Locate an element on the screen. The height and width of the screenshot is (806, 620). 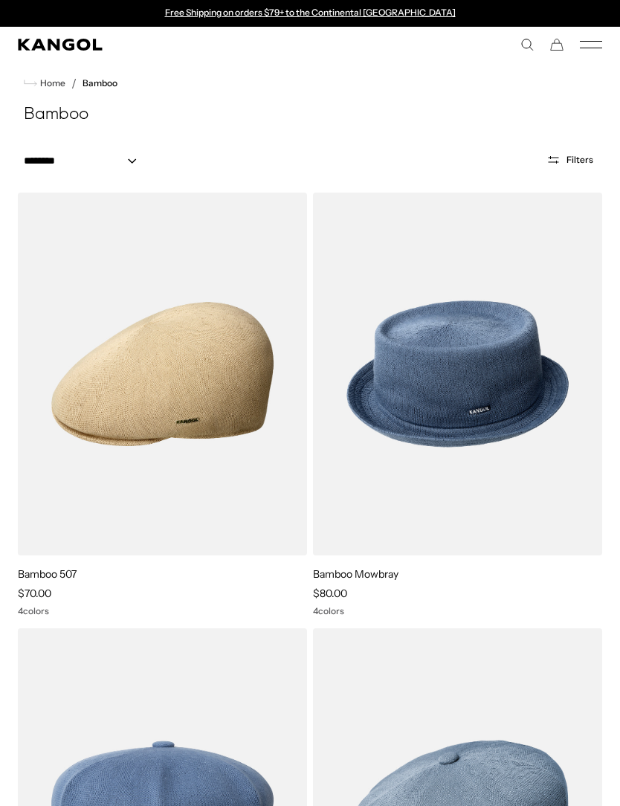
button: Open filters is located at coordinates (569, 160).